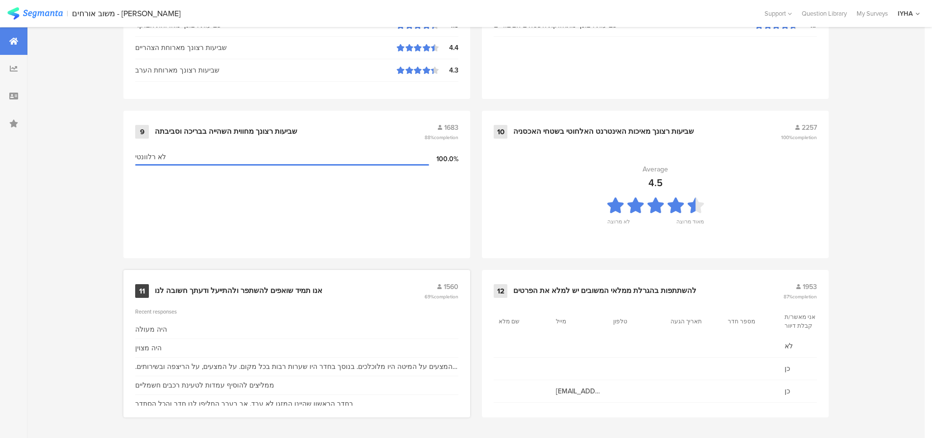 The image size is (932, 438). What do you see at coordinates (148, 348) in the screenshot?
I see `div: היה מצוין` at bounding box center [148, 348].